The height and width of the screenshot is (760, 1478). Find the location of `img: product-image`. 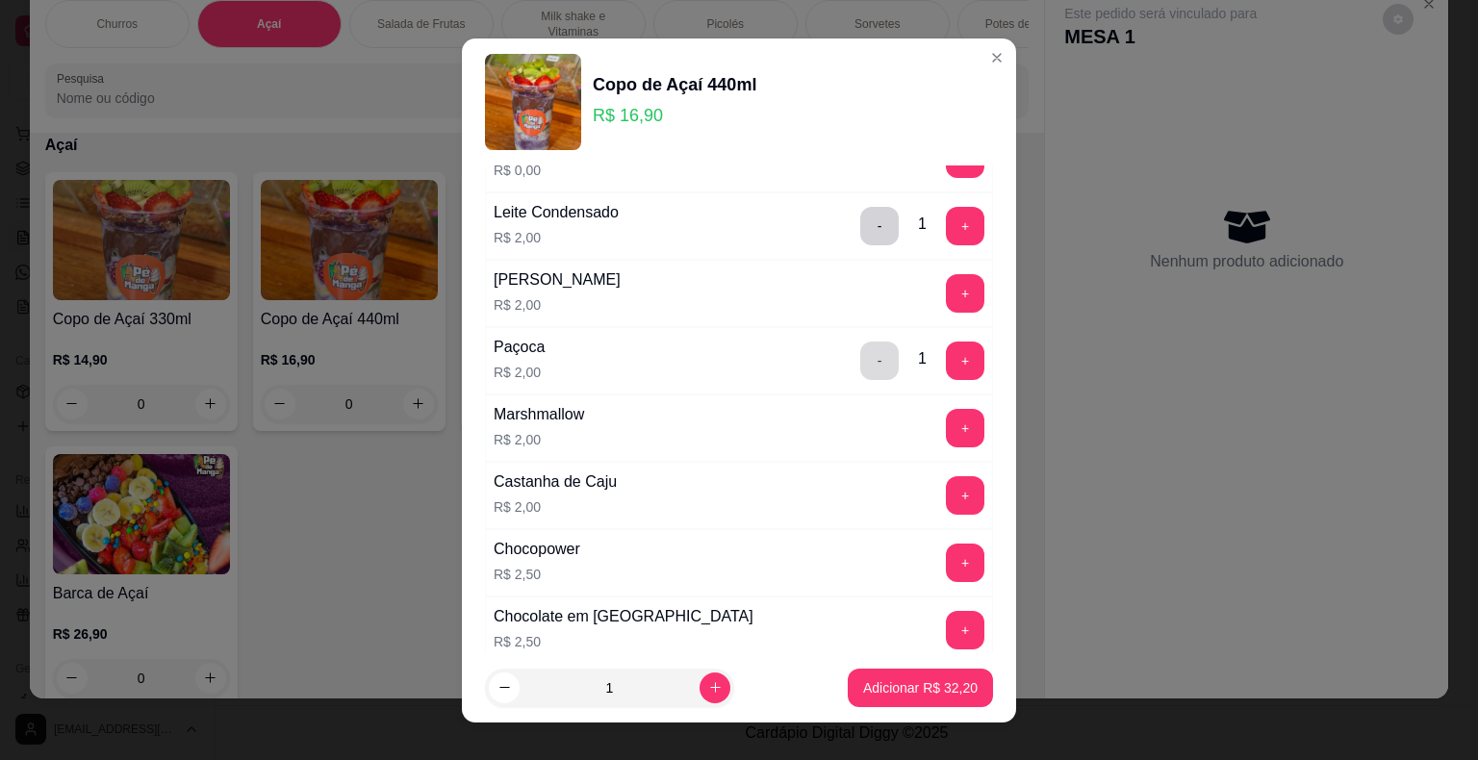

img: product-image is located at coordinates (533, 102).